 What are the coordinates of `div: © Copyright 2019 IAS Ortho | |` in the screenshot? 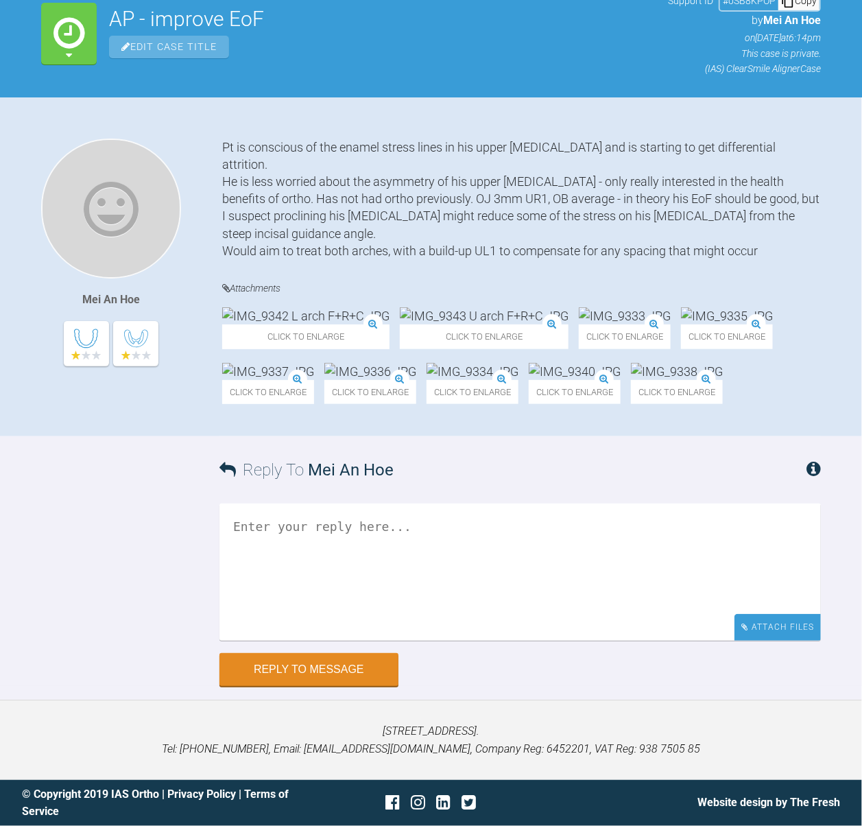 It's located at (158, 802).